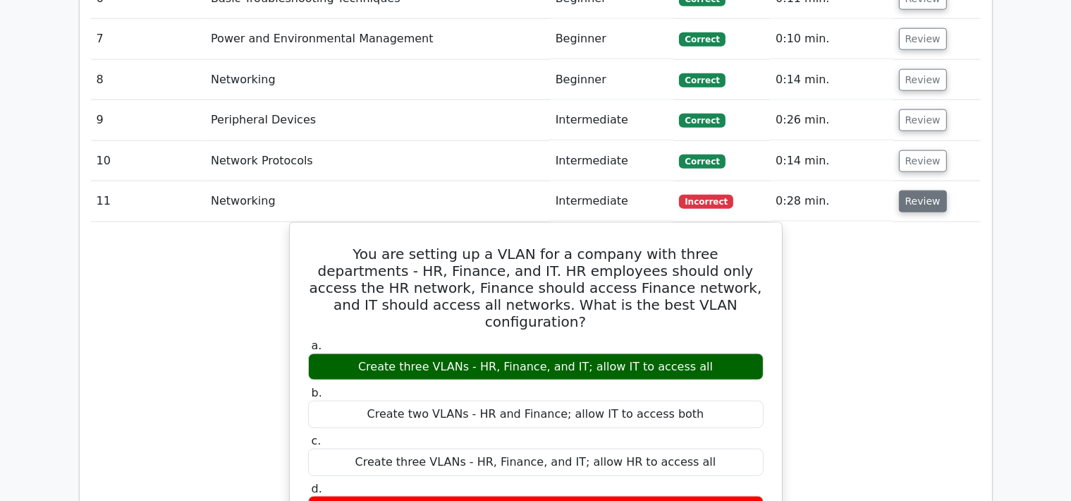 Image resolution: width=1071 pixels, height=501 pixels. Describe the element at coordinates (536, 288) in the screenshot. I see `h5: You are setting up a VLAN for a company with three departments - HR, Finance, and IT. HR employee...` at that location.